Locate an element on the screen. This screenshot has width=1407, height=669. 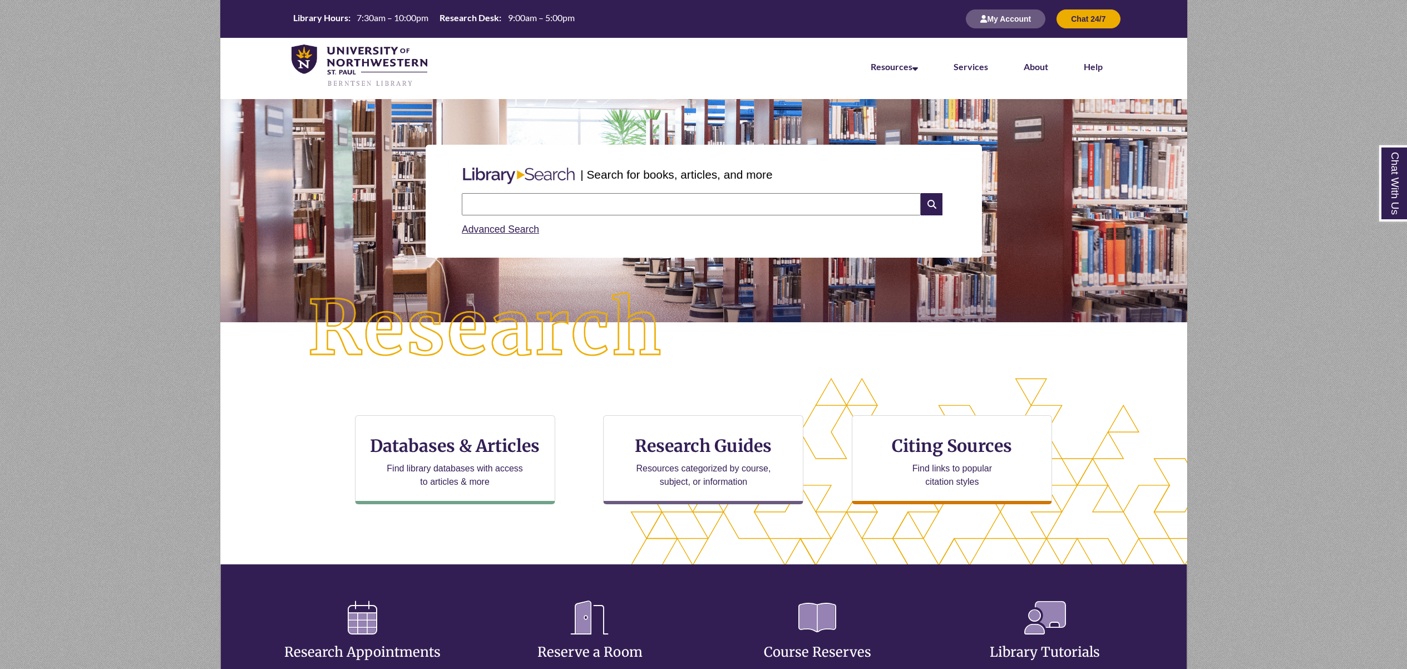
img: Libary Search is located at coordinates (519, 176).